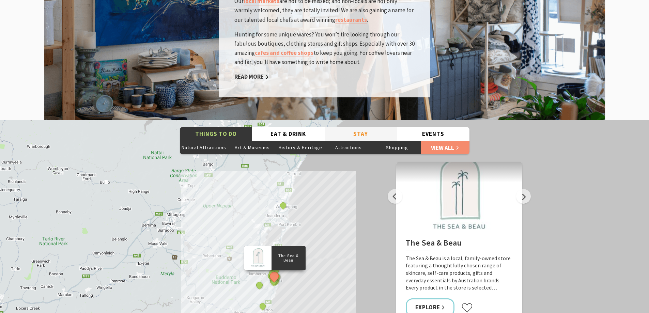 Image resolution: width=649 pixels, height=313 pixels. What do you see at coordinates (397, 147) in the screenshot?
I see `button: Shopping` at bounding box center [397, 147].